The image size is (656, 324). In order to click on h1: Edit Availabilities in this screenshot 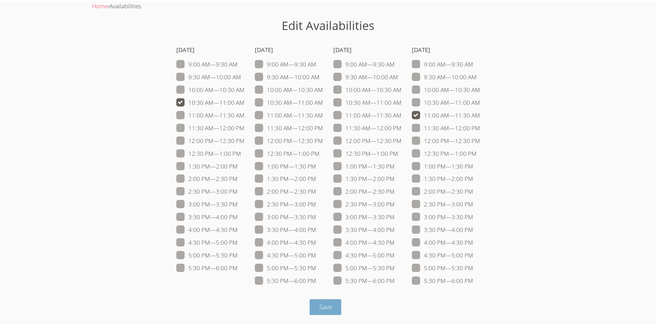, I will do `click(328, 25)`.